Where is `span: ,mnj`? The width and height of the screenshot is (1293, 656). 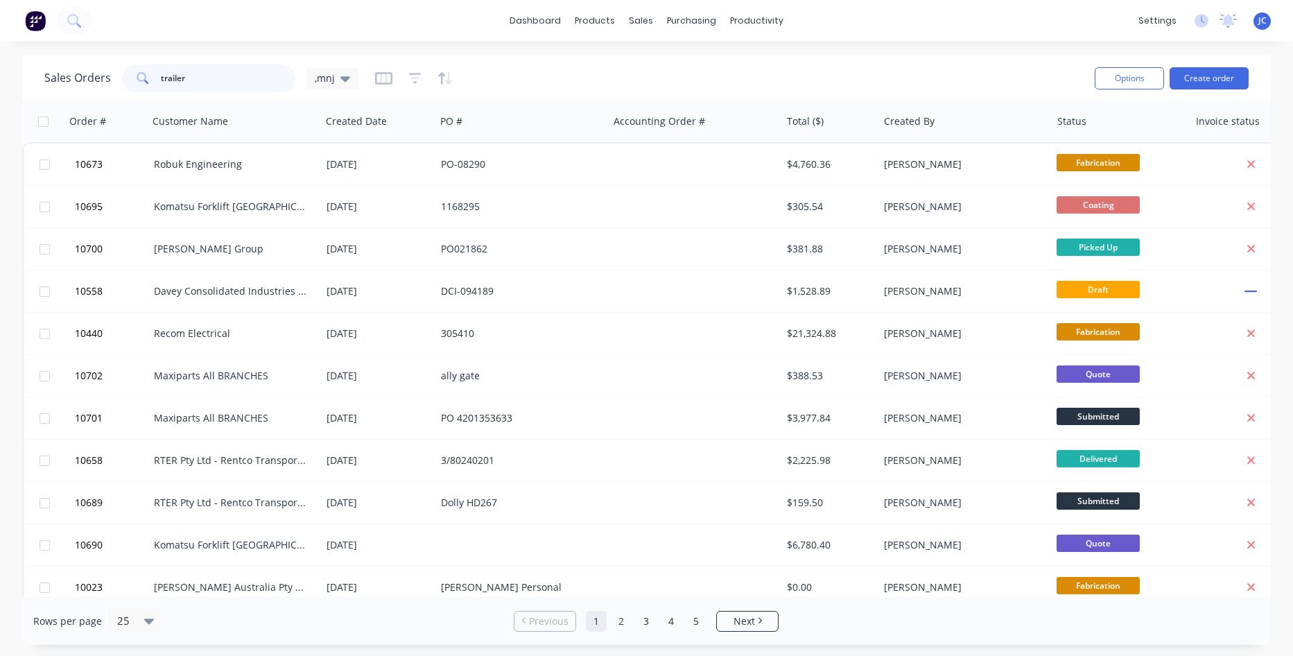 span: ,mnj is located at coordinates (324, 78).